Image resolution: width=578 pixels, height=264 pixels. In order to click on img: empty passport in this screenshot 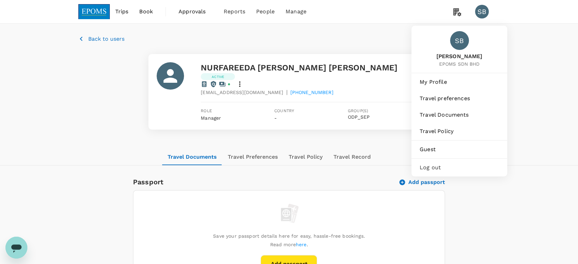, I will do `click(289, 213)`.